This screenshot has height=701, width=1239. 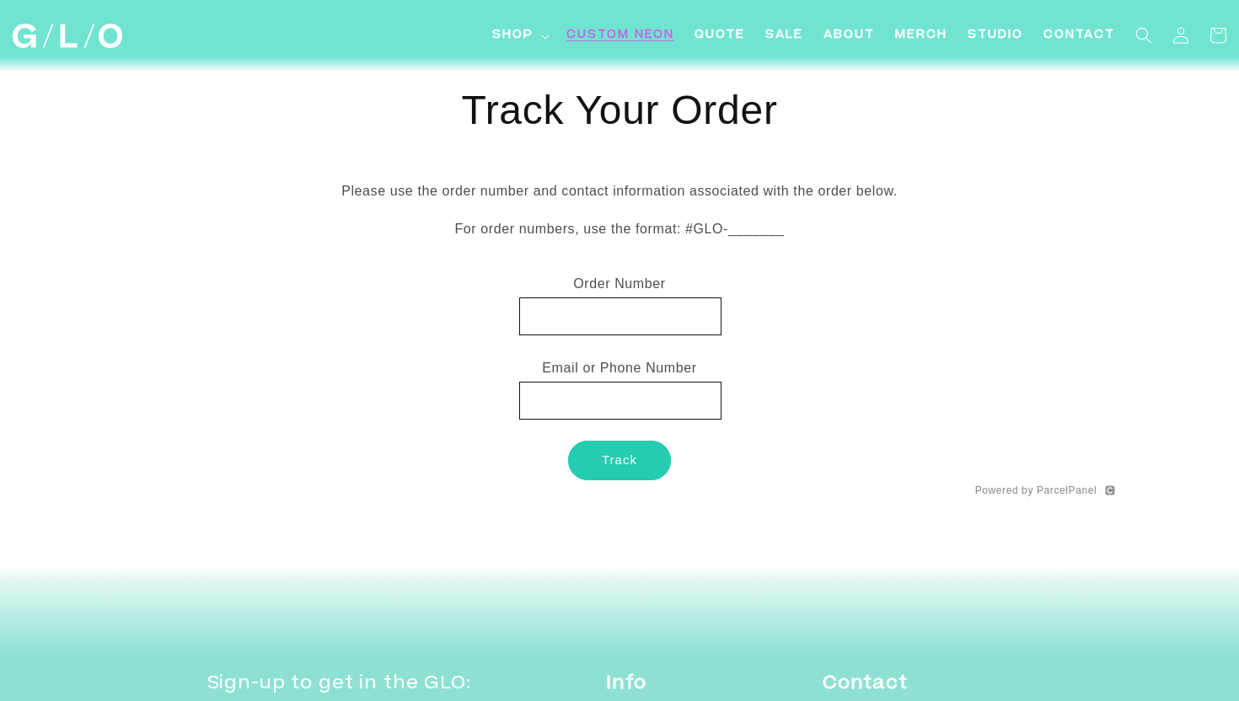 I want to click on div: Chat Widget, so click(x=1087, y=583).